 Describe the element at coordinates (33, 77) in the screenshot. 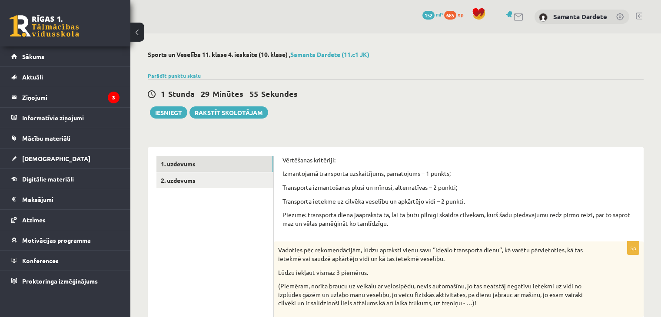

I see `span: Aktuāli` at that location.